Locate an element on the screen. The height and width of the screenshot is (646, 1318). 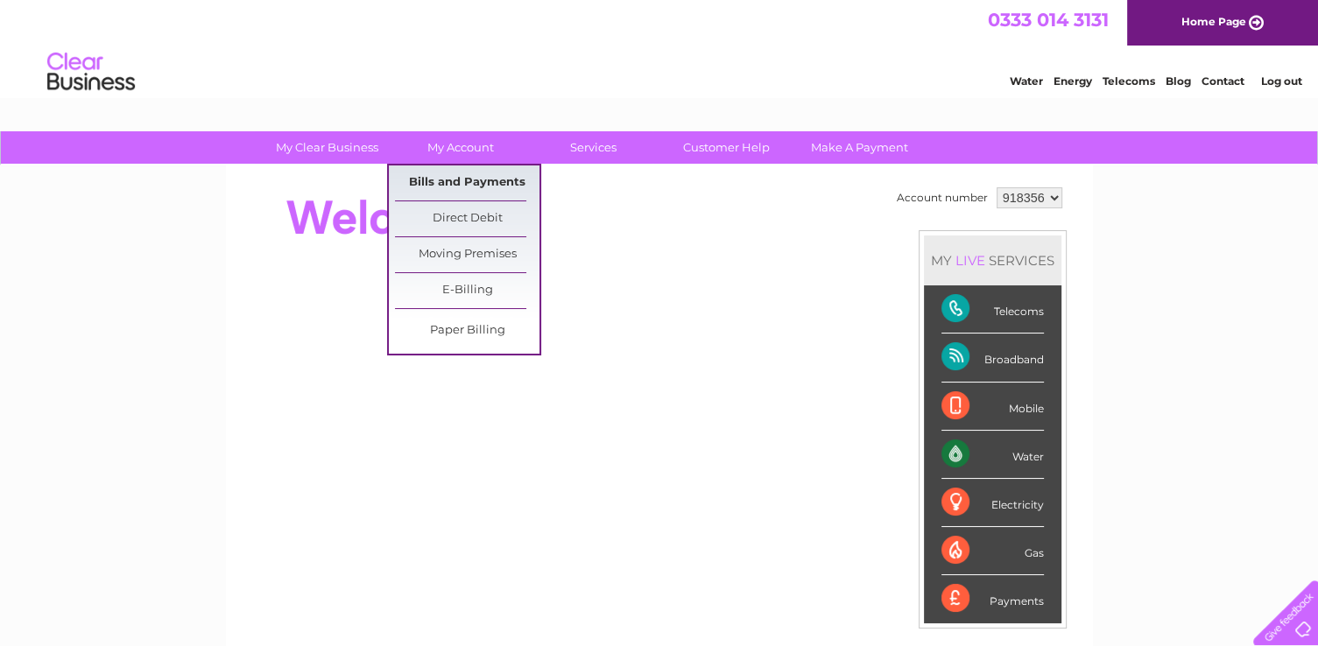
div: Gas is located at coordinates (992, 551).